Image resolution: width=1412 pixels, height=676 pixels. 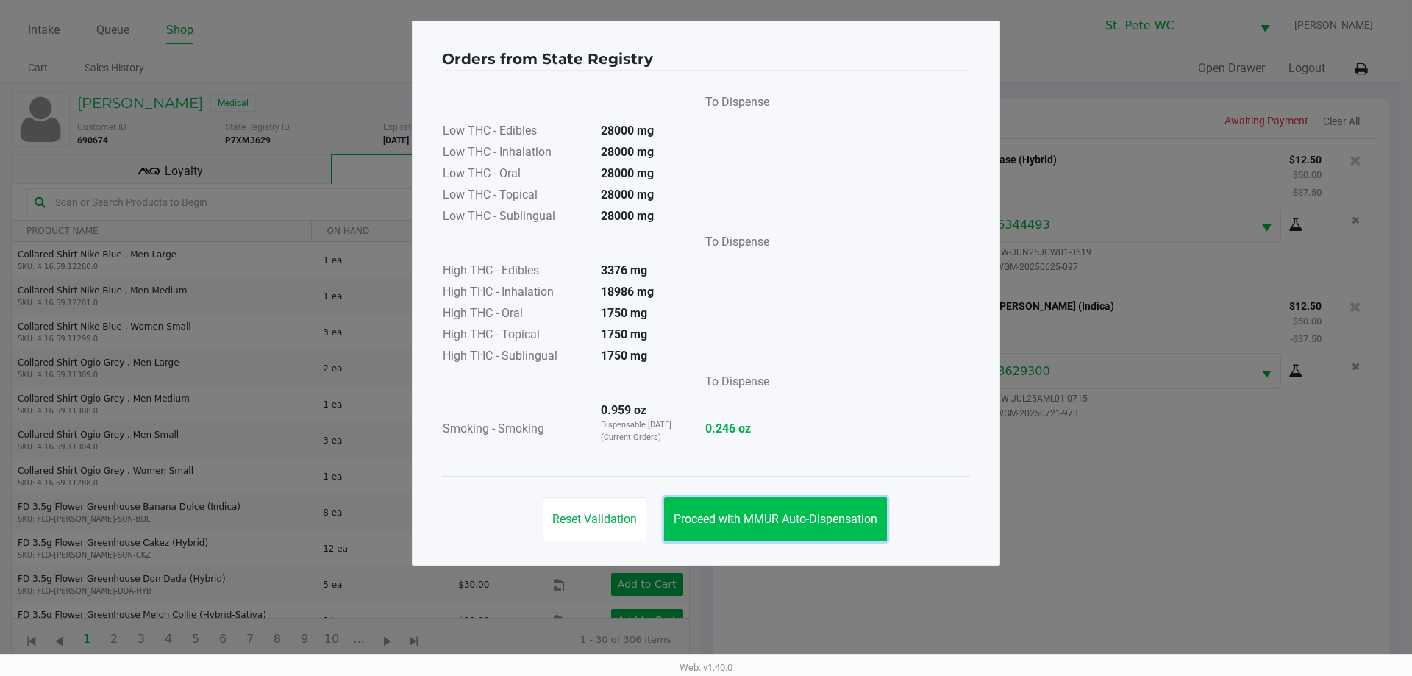 I want to click on span: Reset Validation, so click(x=594, y=518).